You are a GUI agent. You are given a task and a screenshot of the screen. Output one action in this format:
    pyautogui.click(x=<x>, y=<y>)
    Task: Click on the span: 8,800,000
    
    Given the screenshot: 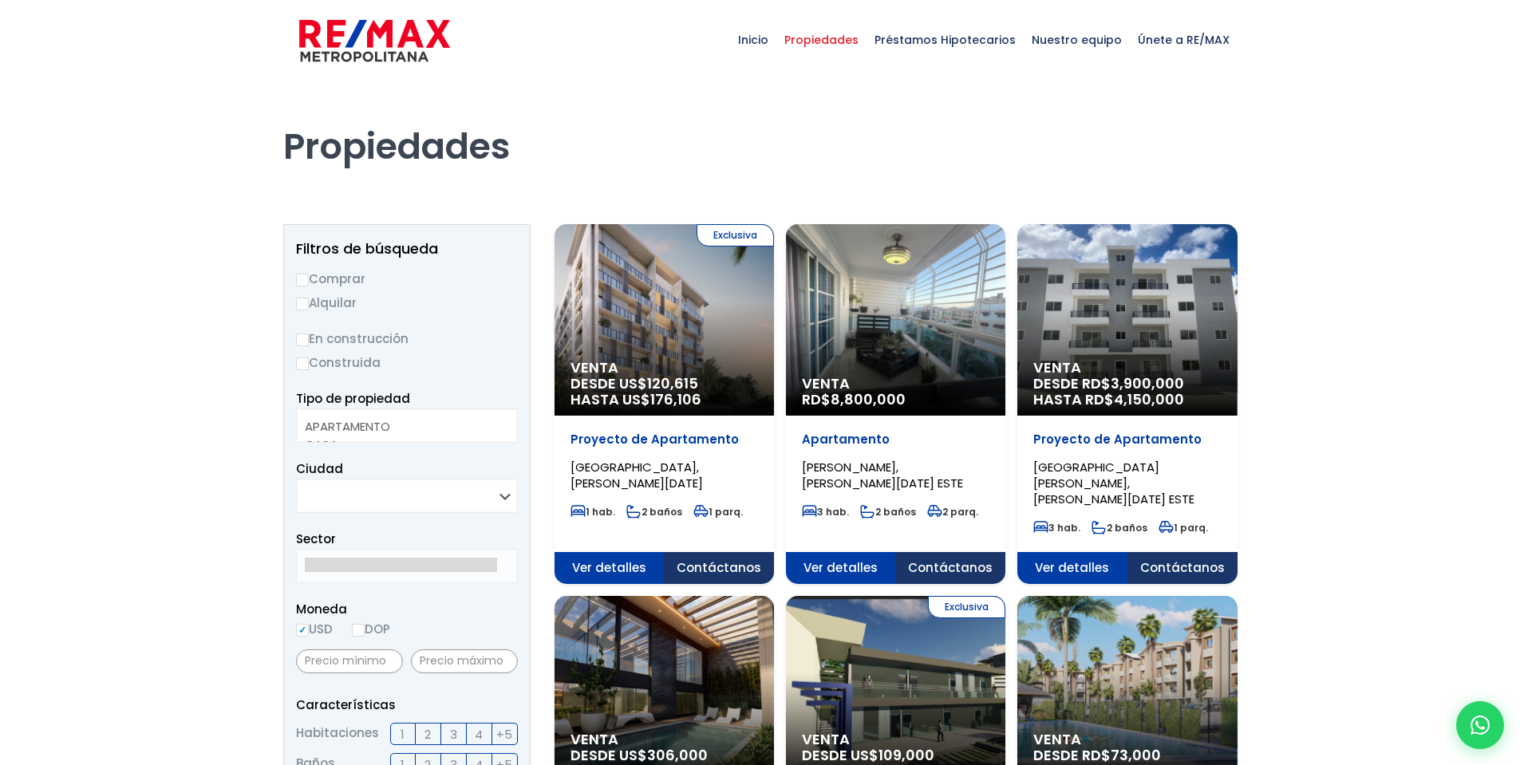 What is the action you would take?
    pyautogui.click(x=868, y=399)
    